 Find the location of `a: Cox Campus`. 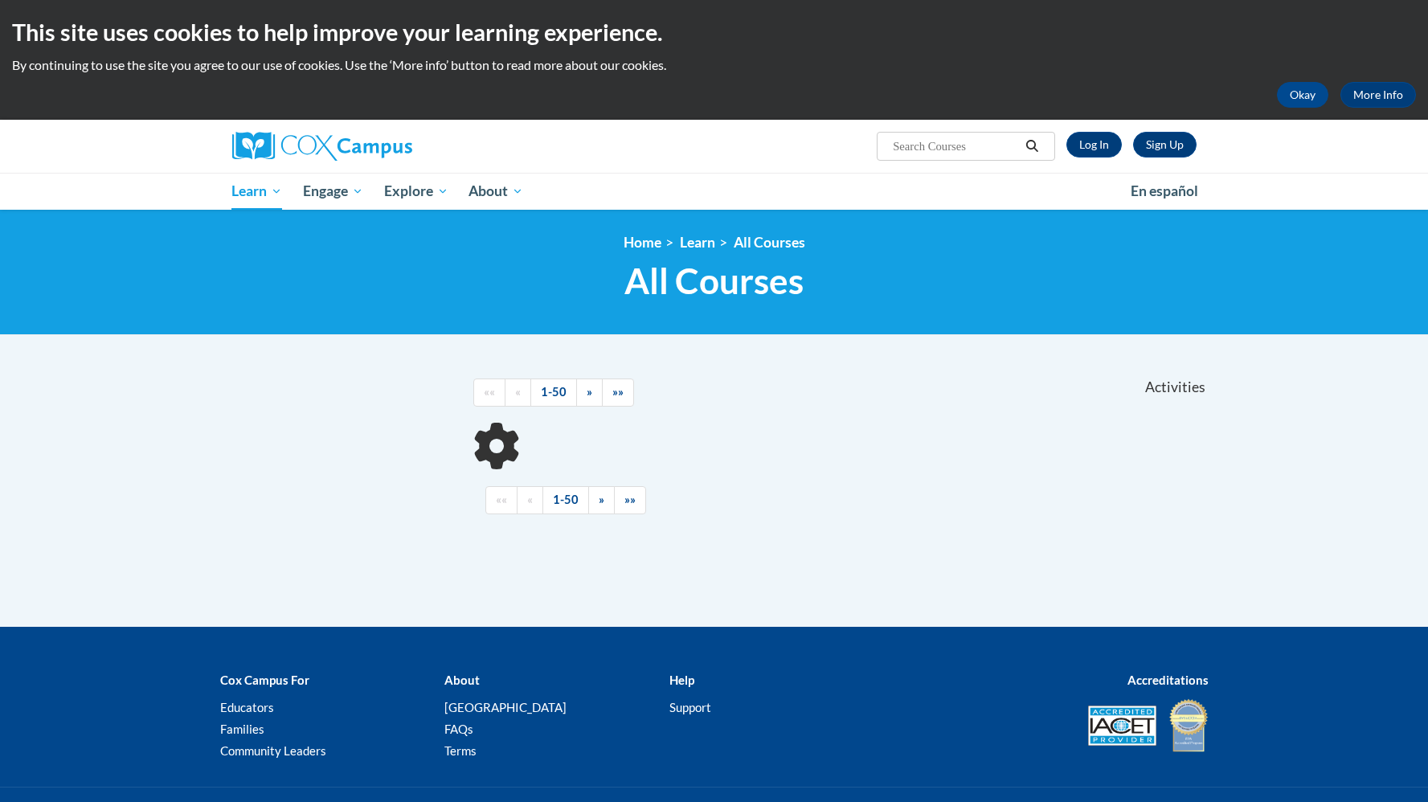

a: Cox Campus is located at coordinates (385, 146).